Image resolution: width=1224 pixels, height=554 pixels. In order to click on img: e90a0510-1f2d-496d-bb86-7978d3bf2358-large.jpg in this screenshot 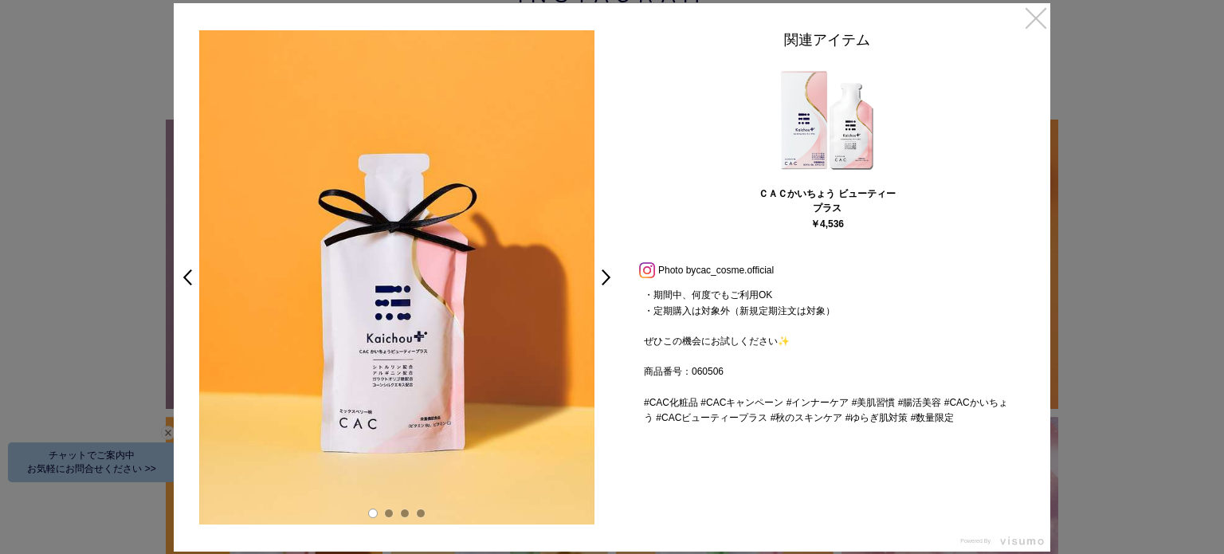, I will do `click(397, 277)`.